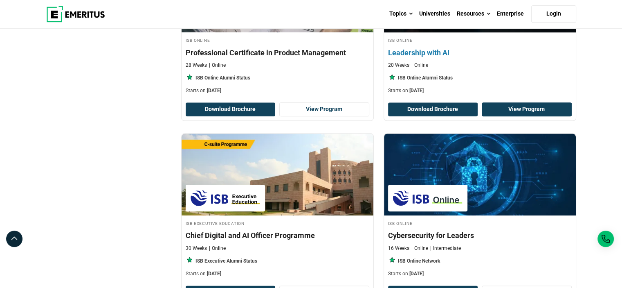 Image resolution: width=622 pixels, height=288 pixels. Describe the element at coordinates (480, 207) in the screenshot. I see `a: Cybersecurity Course by ISB Online - September 30, 2025 ISB Online ISB Online Cybersecurity for L...` at that location.